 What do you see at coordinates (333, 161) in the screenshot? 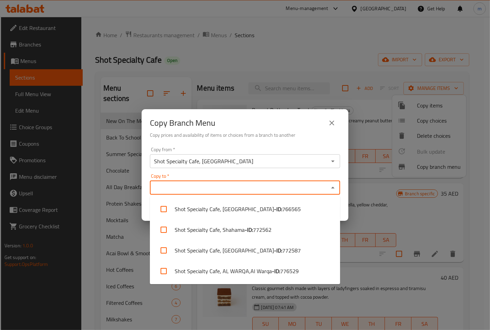
I see `button: Open` at bounding box center [333, 161].